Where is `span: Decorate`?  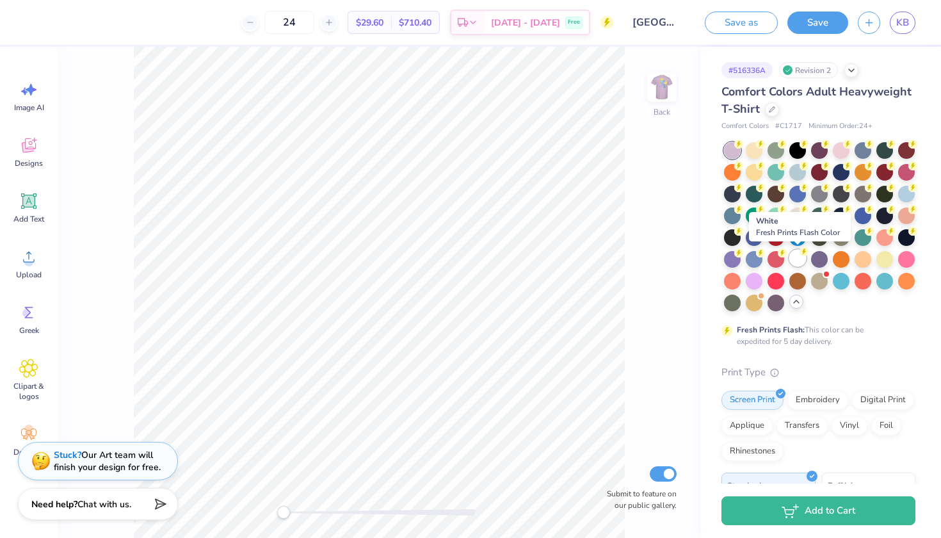
span: Decorate is located at coordinates (29, 452).